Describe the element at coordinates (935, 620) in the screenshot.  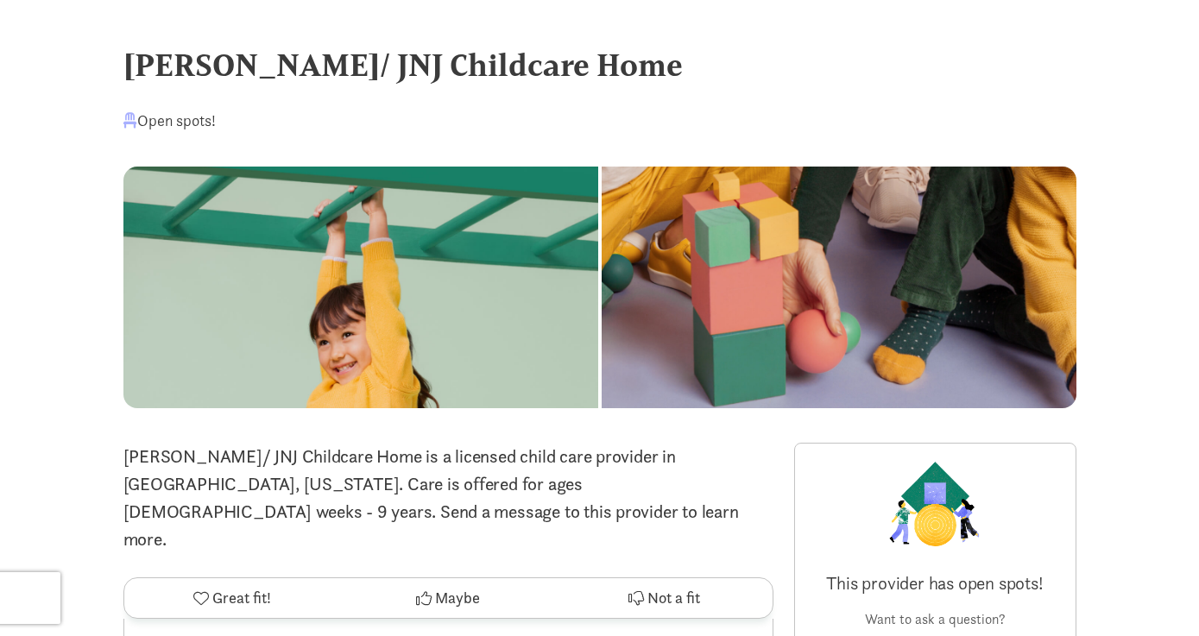
I see `p: Want to ask a question?` at that location.